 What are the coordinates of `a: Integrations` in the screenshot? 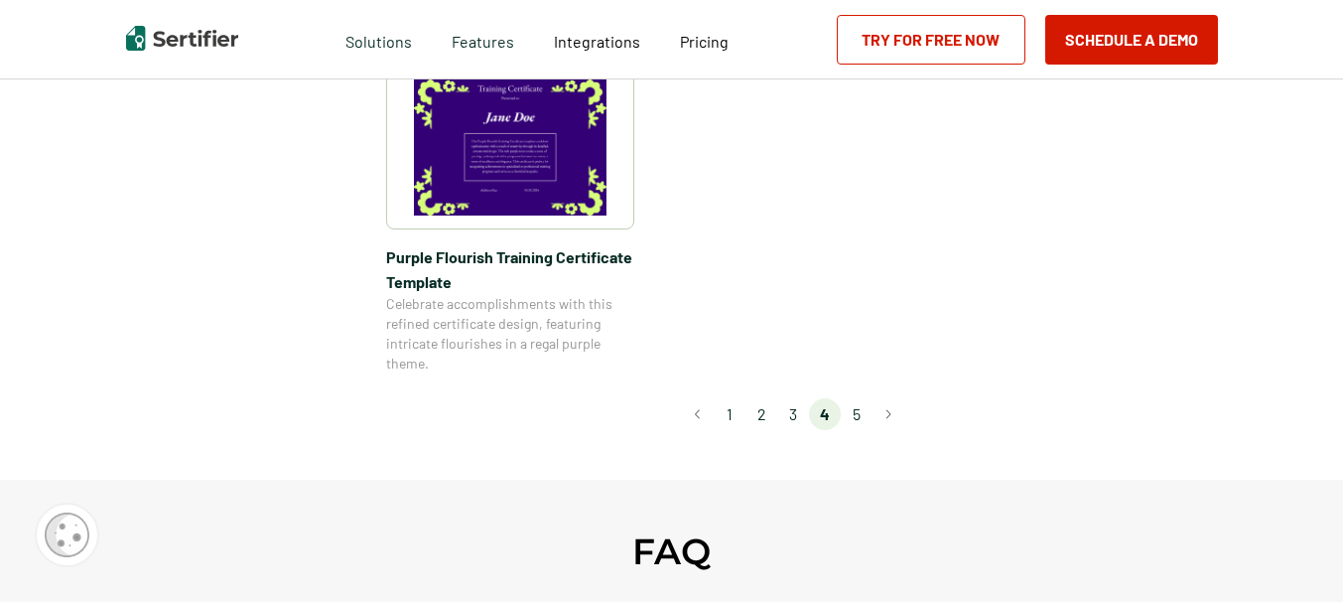 It's located at (597, 39).